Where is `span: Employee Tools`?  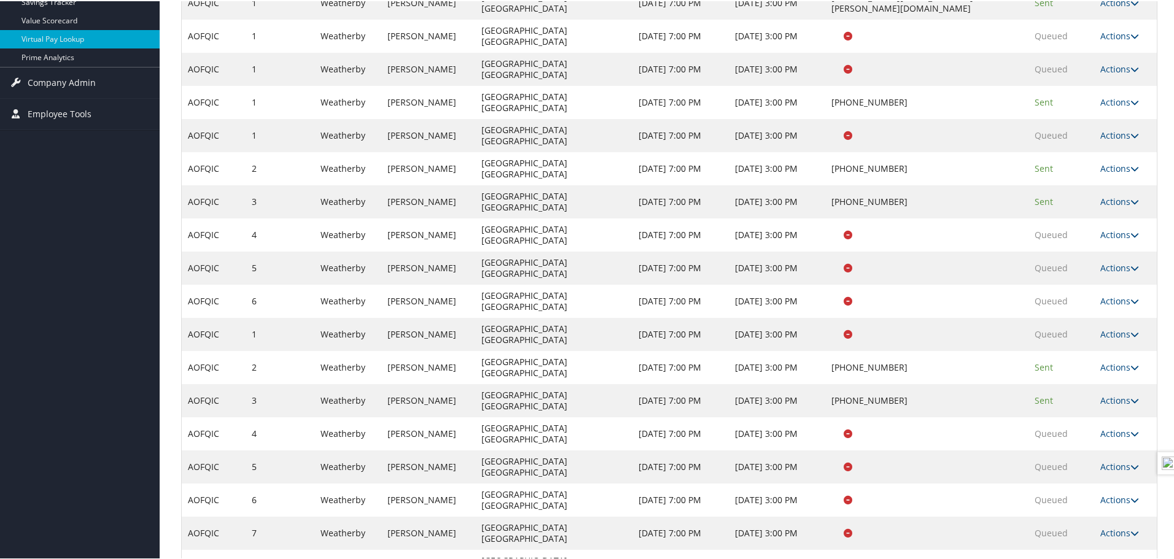 span: Employee Tools is located at coordinates (60, 113).